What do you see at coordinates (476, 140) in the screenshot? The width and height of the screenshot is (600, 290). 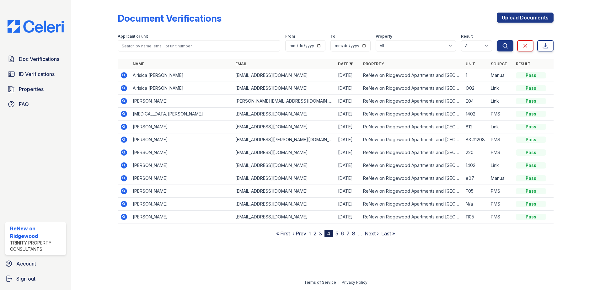 I see `td: B3 #1208` at bounding box center [476, 140].